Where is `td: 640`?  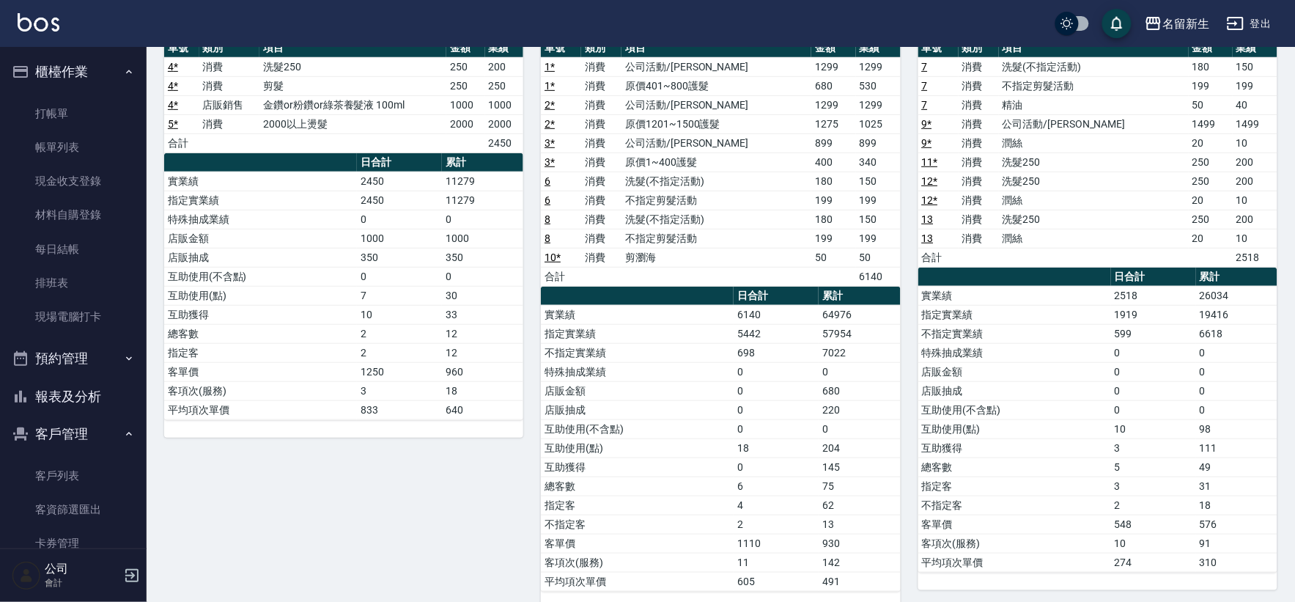 td: 640 is located at coordinates (482, 410).